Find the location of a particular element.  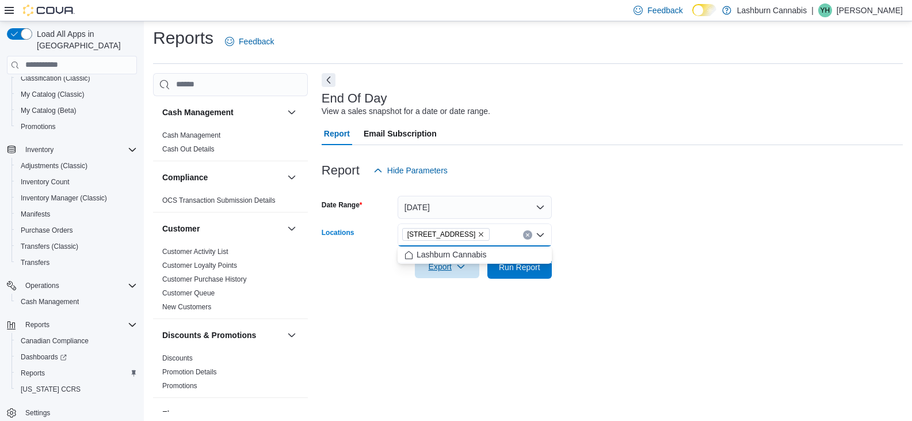

a: Transfers (Classic) is located at coordinates (49, 246).